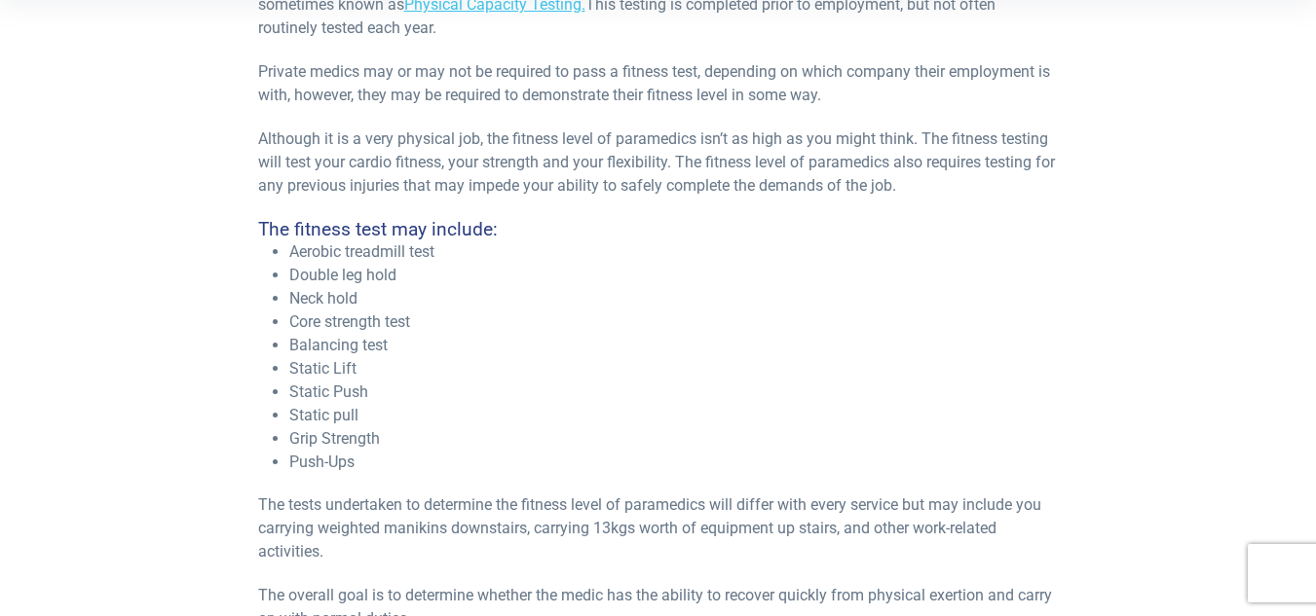  I want to click on li: Core strength test, so click(674, 322).